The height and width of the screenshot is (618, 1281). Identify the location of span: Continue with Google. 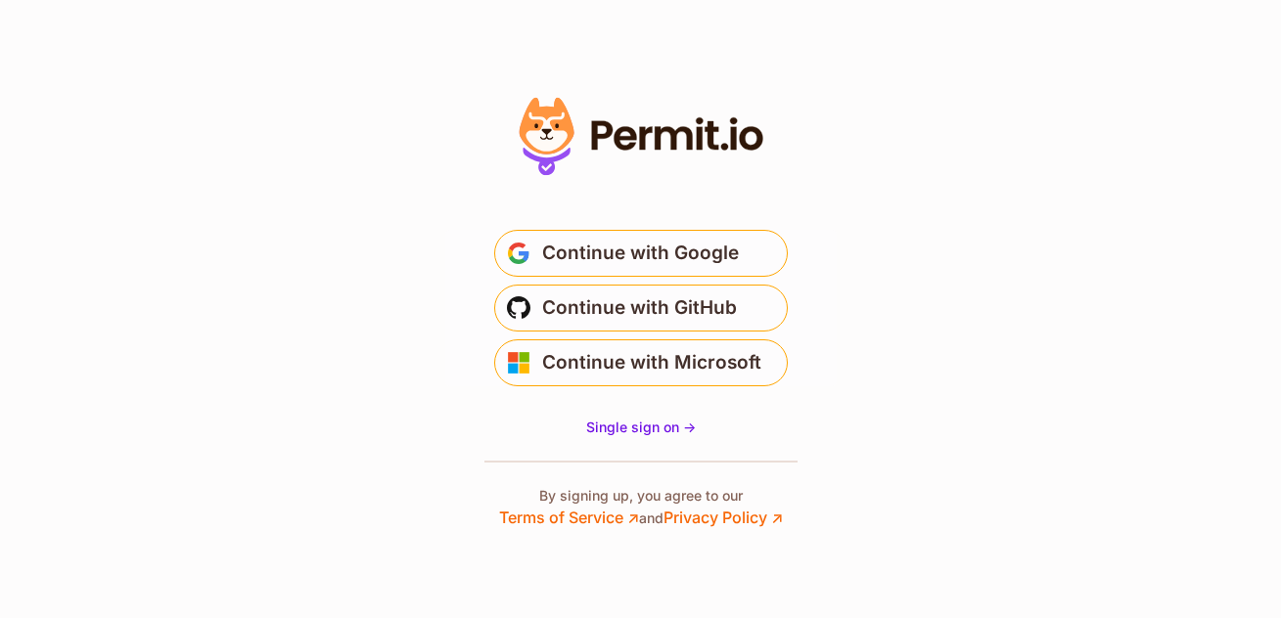
(640, 253).